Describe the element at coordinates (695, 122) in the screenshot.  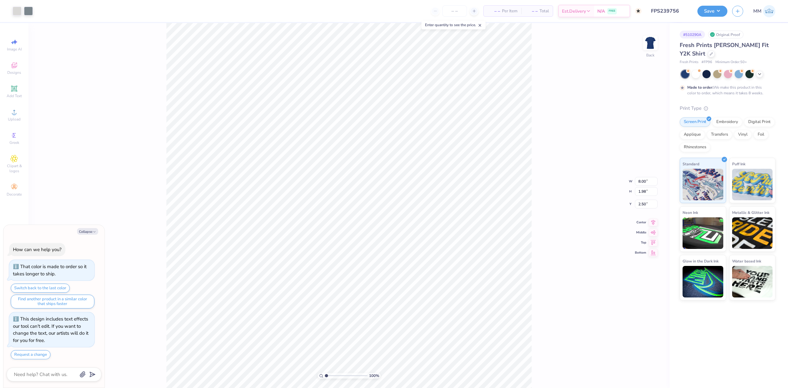
I see `div: Screen Print` at that location.